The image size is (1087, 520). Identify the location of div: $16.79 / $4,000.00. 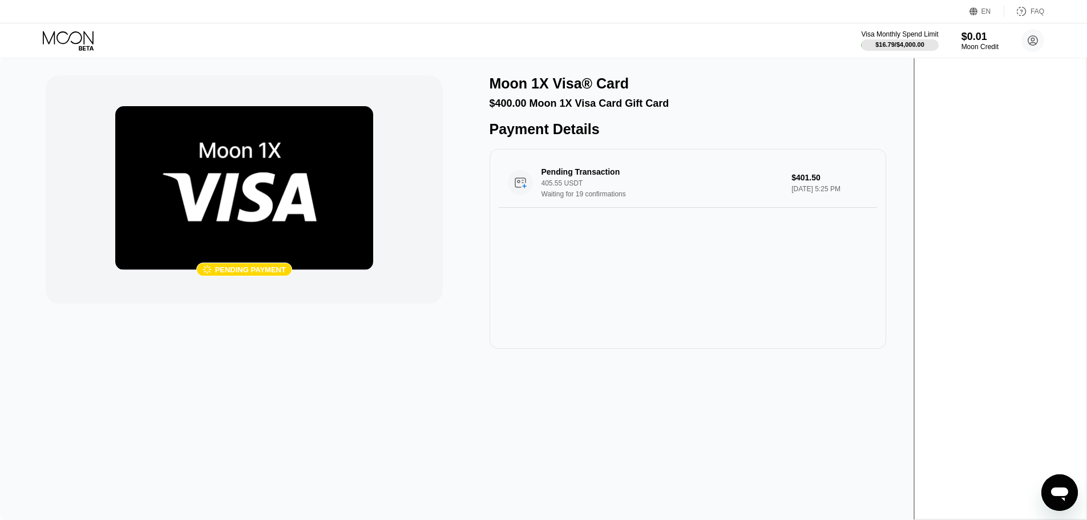
(900, 45).